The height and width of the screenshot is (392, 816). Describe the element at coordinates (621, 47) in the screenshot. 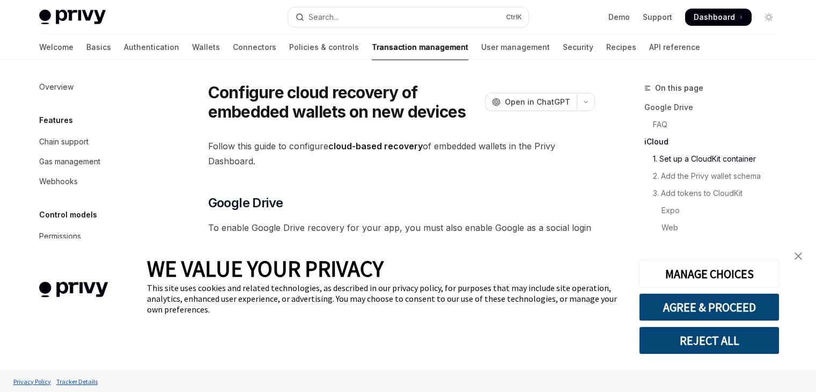

I see `a: Recipes` at that location.